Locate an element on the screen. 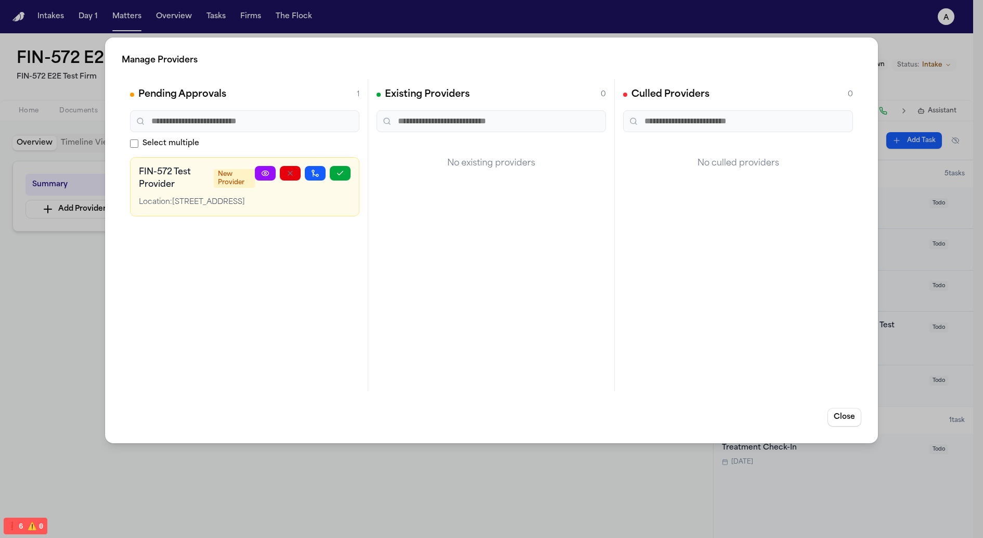 The image size is (983, 538). h2: Pending Approvals is located at coordinates (182, 95).